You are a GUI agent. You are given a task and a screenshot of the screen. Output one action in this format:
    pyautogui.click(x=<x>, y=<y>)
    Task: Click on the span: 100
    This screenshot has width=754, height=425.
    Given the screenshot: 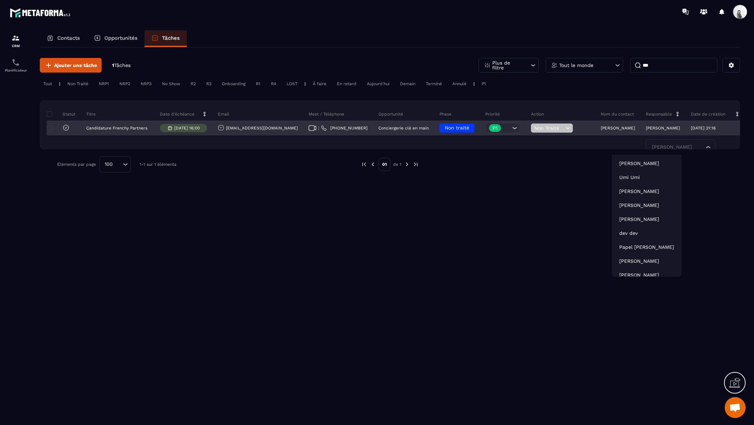 What is the action you would take?
    pyautogui.click(x=109, y=164)
    